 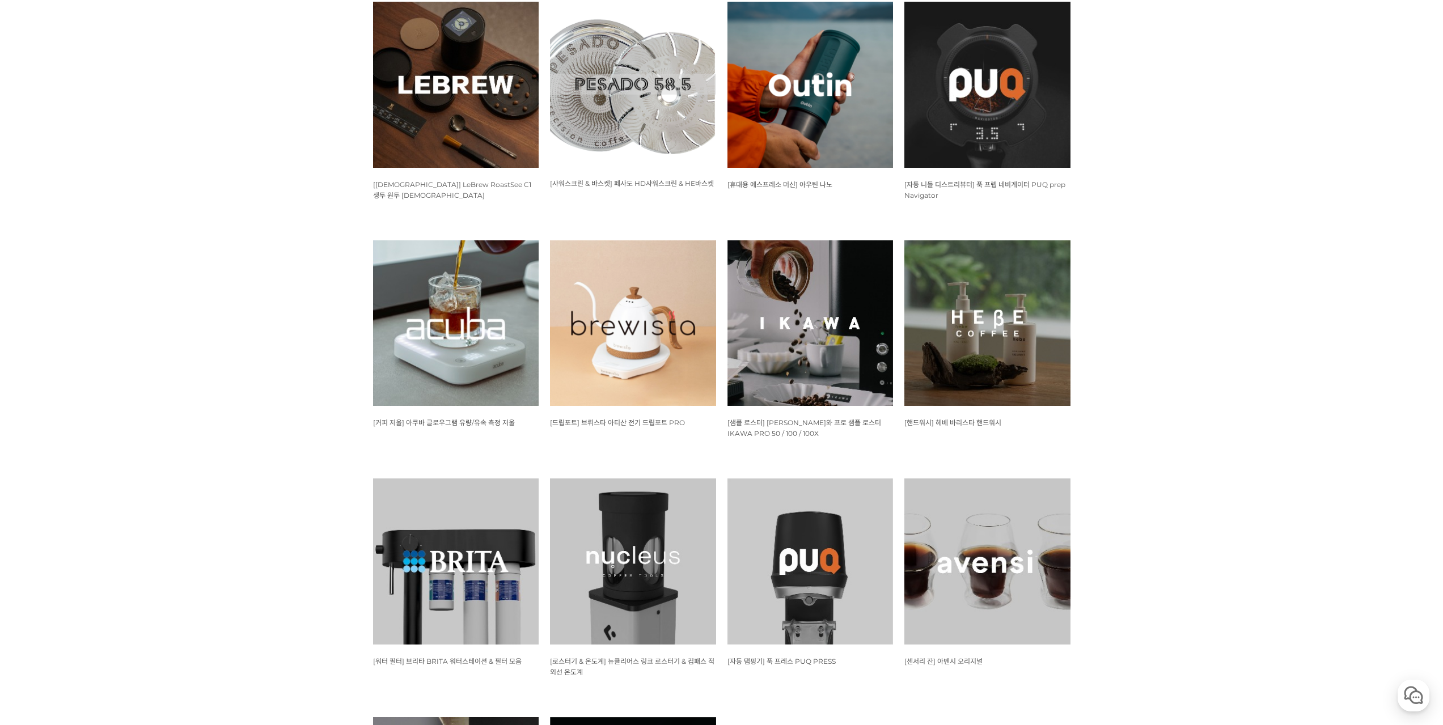 What do you see at coordinates (780, 184) in the screenshot?
I see `a: [휴대용 에스프레소 머신] 아우틴 나노` at bounding box center [780, 184].